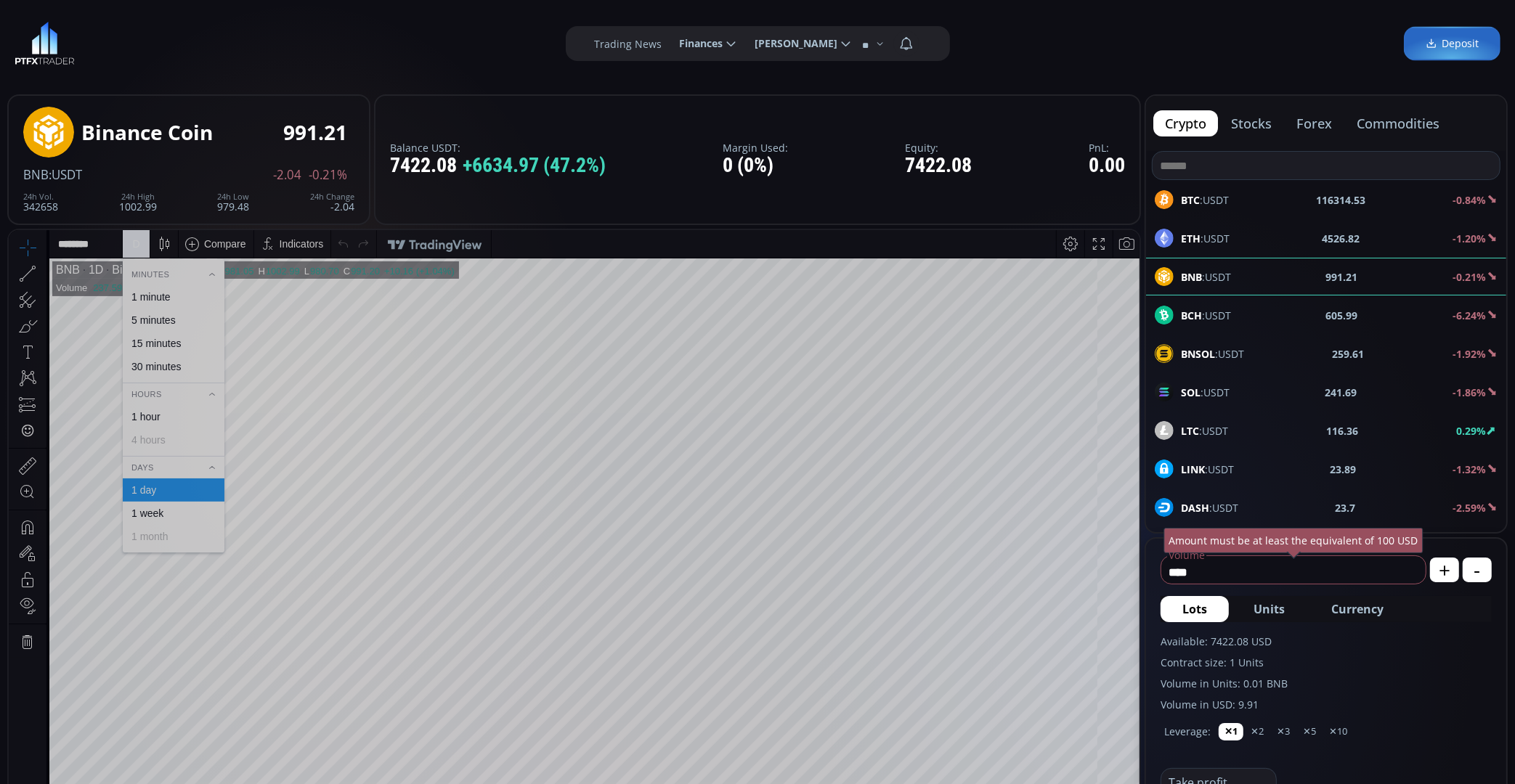 The width and height of the screenshot is (1515, 784). I want to click on div: 5d, so click(149, 643).